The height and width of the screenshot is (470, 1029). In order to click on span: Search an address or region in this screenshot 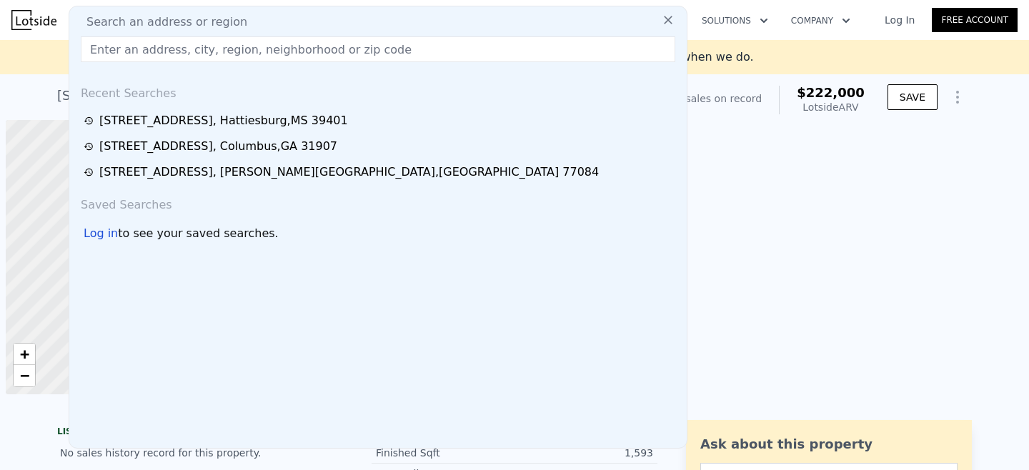, I will do `click(161, 22)`.